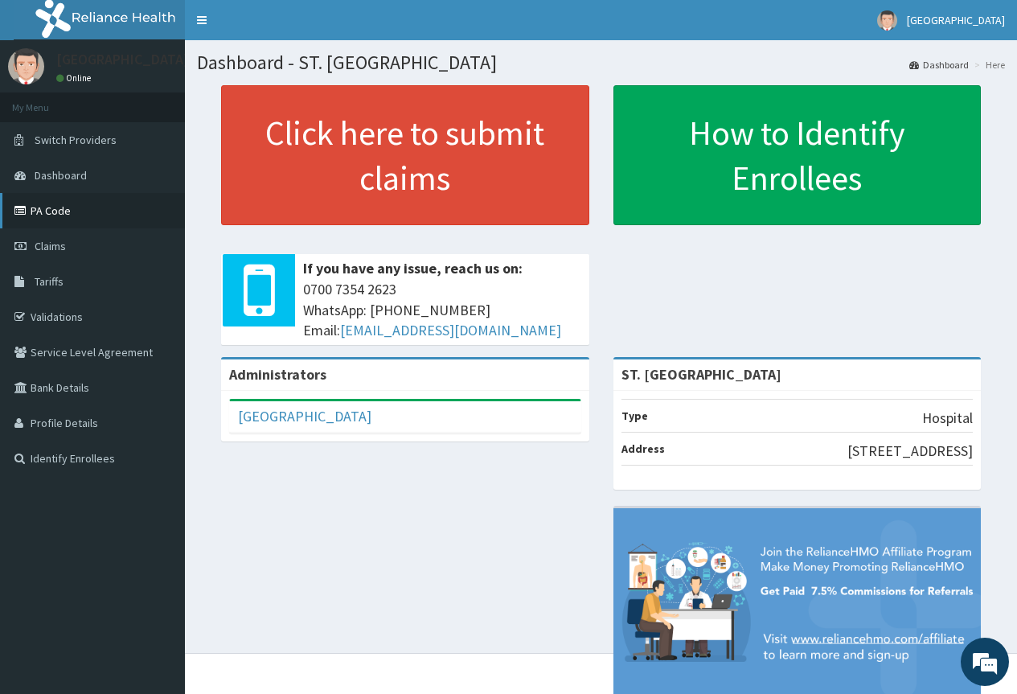 Image resolution: width=1017 pixels, height=694 pixels. Describe the element at coordinates (177, 100) in the screenshot. I see `div: Chat with us now` at that location.